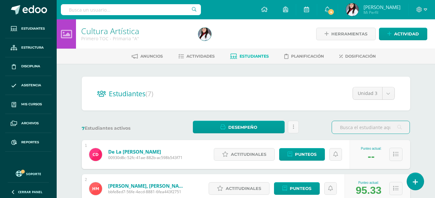  What do you see at coordinates (147, 56) in the screenshot?
I see `a: Anuncios` at bounding box center [147, 56].